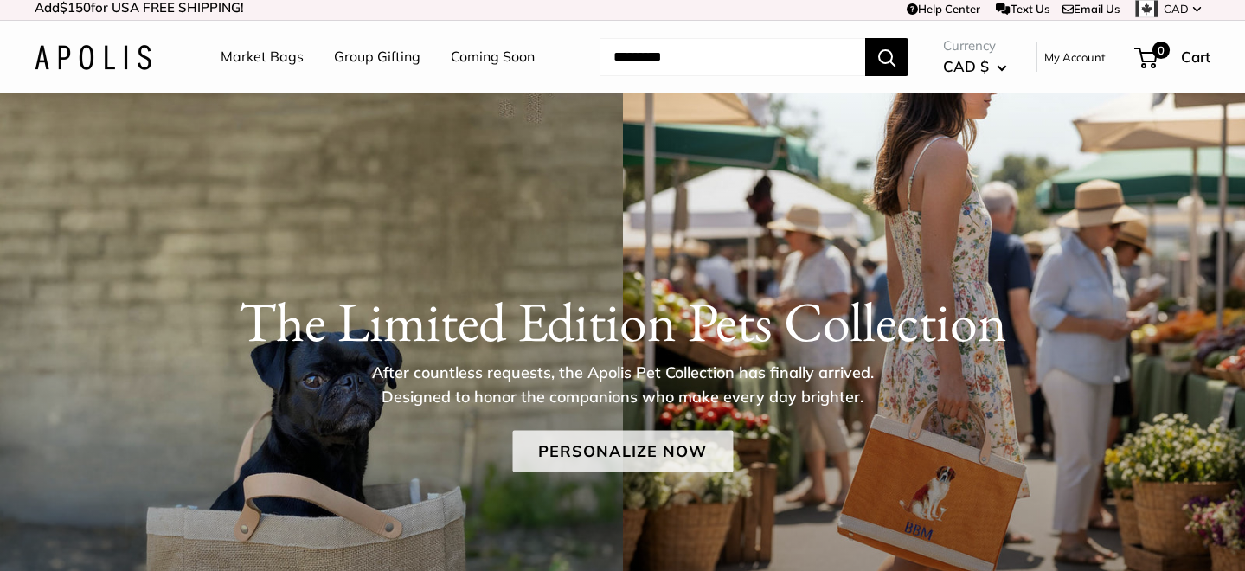  I want to click on span: CAD, so click(1175, 9).